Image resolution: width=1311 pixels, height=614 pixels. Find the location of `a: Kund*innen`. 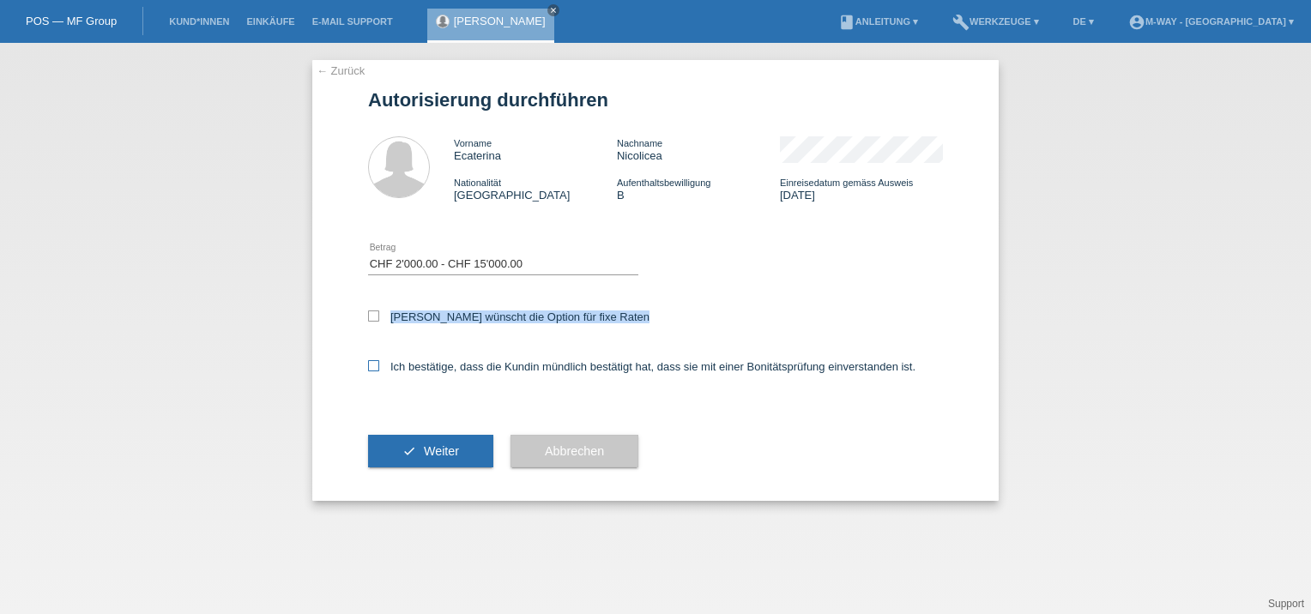

a: Kund*innen is located at coordinates (199, 21).